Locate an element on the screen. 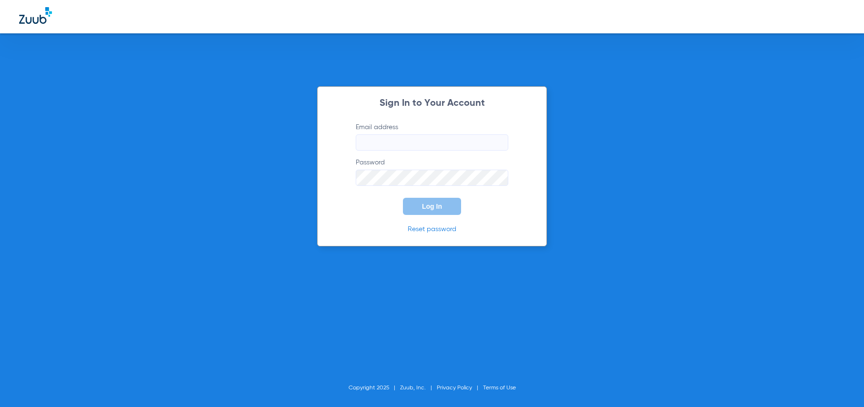  li: Copyright 2025 is located at coordinates (374, 388).